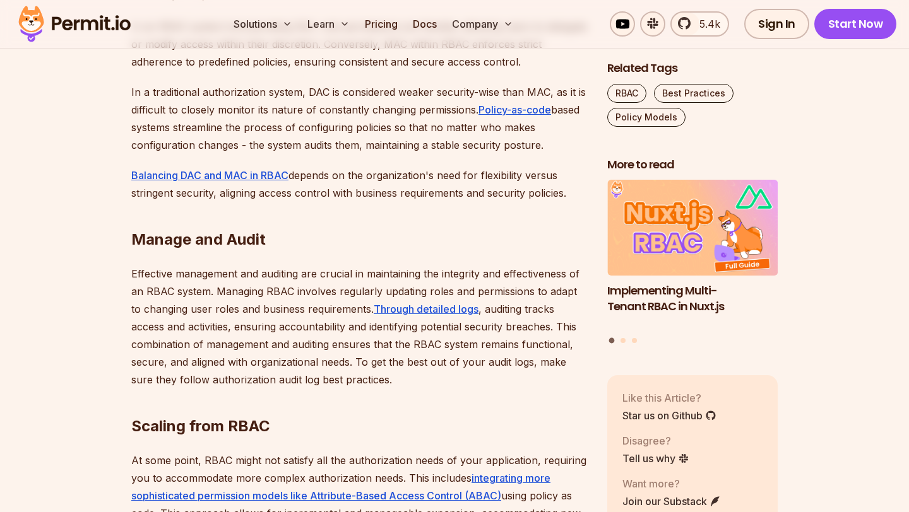 The image size is (909, 512). What do you see at coordinates (692, 256) in the screenshot?
I see `li: 1 of 3` at bounding box center [692, 256].